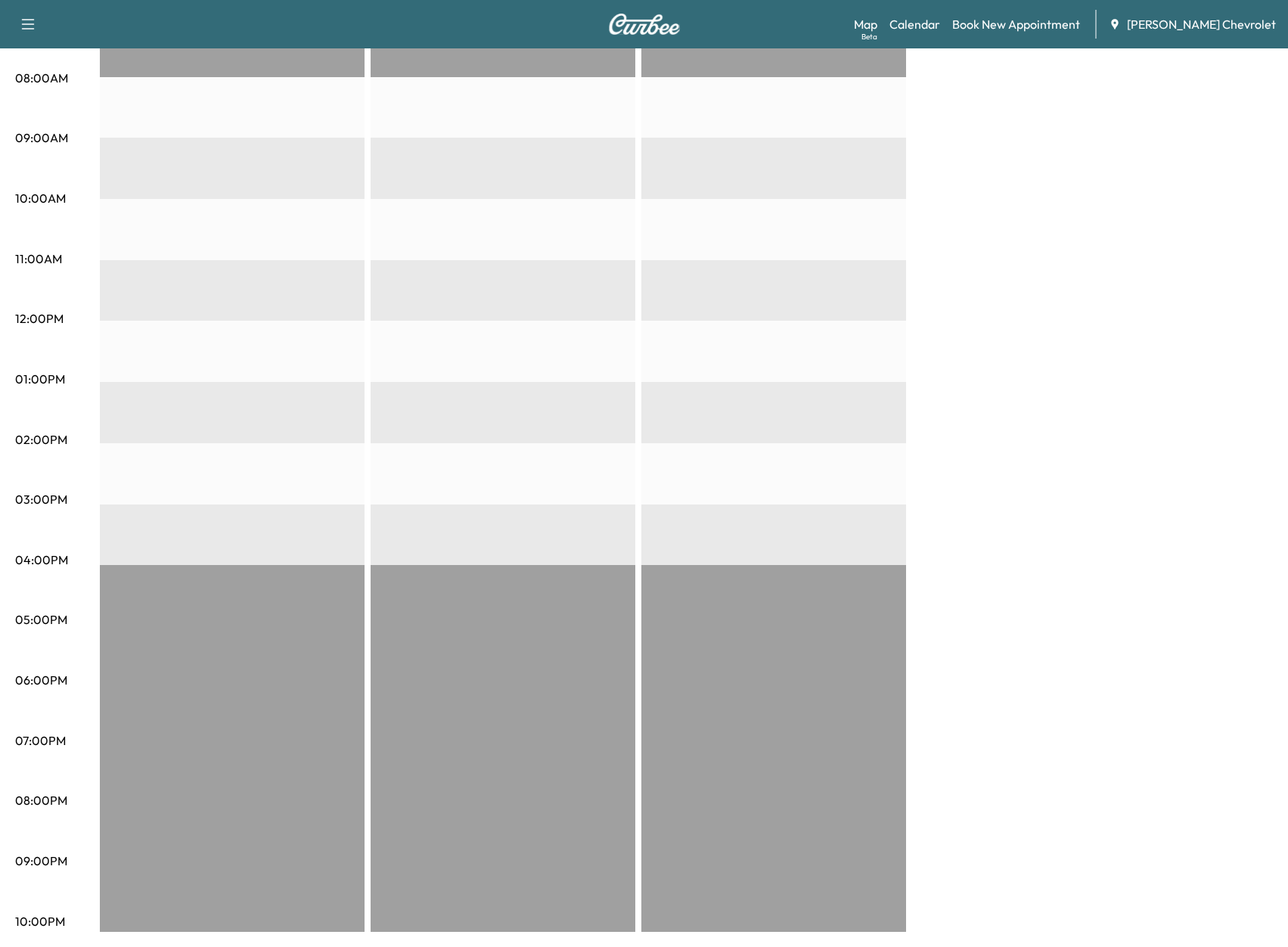  I want to click on p: 07:00PM, so click(40, 740).